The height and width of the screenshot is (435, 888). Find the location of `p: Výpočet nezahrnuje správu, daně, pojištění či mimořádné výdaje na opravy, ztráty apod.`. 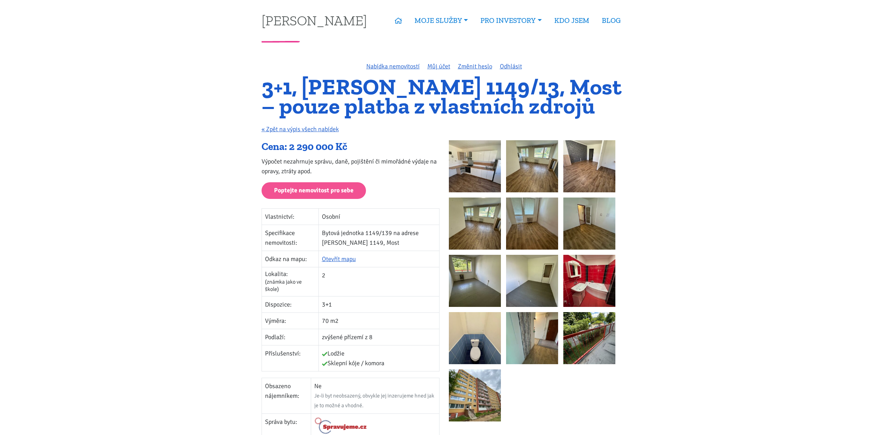

p: Výpočet nezahrnuje správu, daně, pojištění či mimořádné výdaje na opravy, ztráty apod. is located at coordinates (350, 166).